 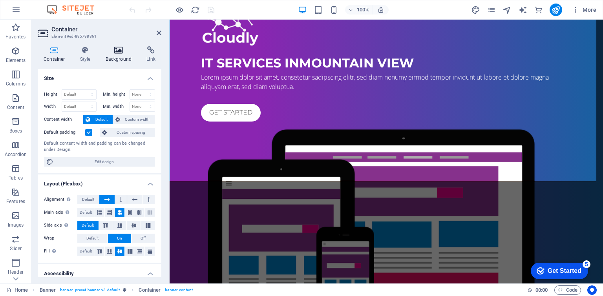 I want to click on i: Commerce, so click(x=538, y=10).